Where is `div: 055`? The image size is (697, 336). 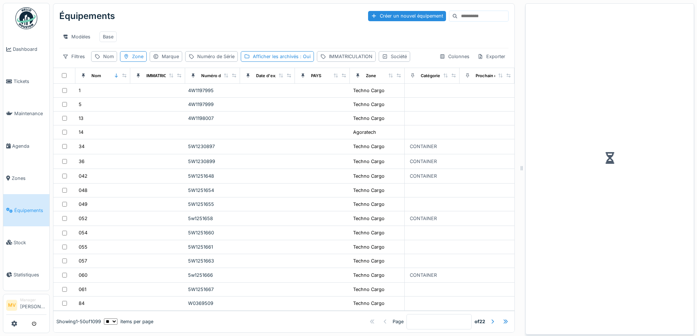
div: 055 is located at coordinates (83, 247).